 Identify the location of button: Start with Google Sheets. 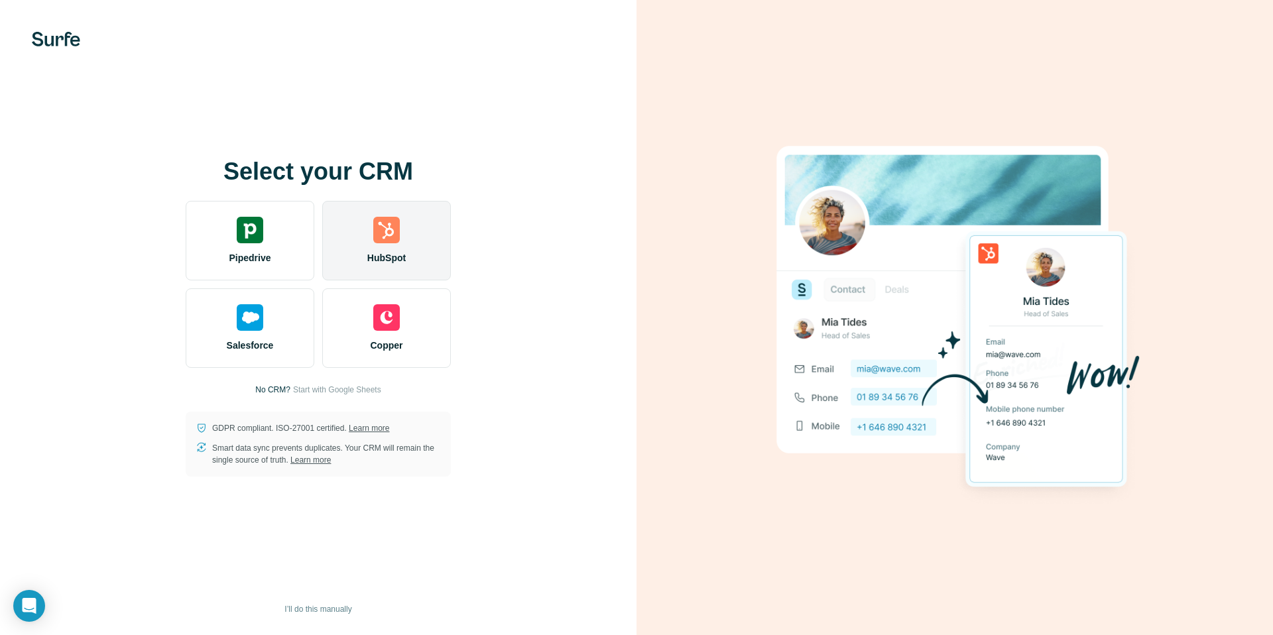
(337, 390).